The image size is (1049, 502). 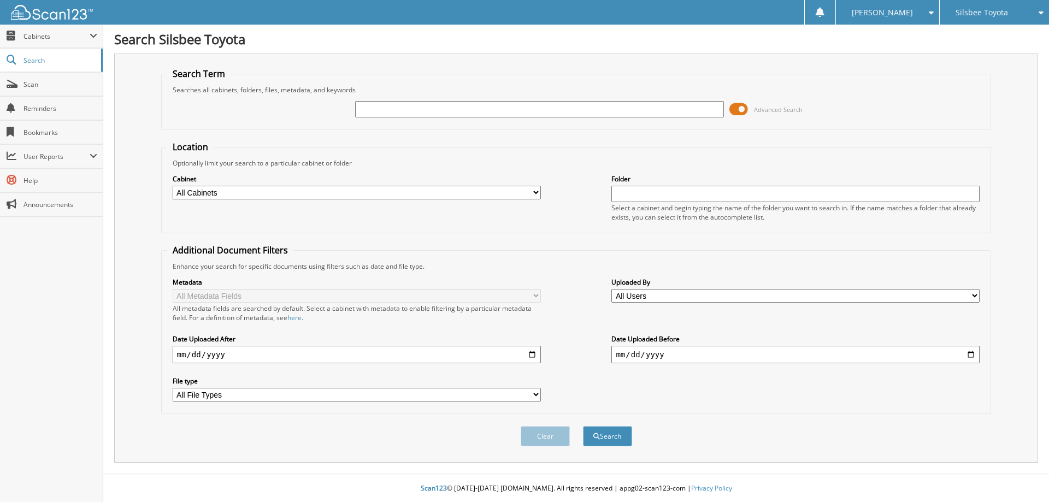 What do you see at coordinates (1022, 476) in the screenshot?
I see `div: Chat Widget` at bounding box center [1022, 476].